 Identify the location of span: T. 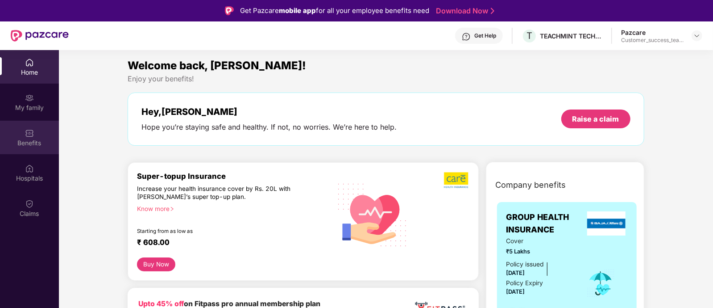
(529, 36).